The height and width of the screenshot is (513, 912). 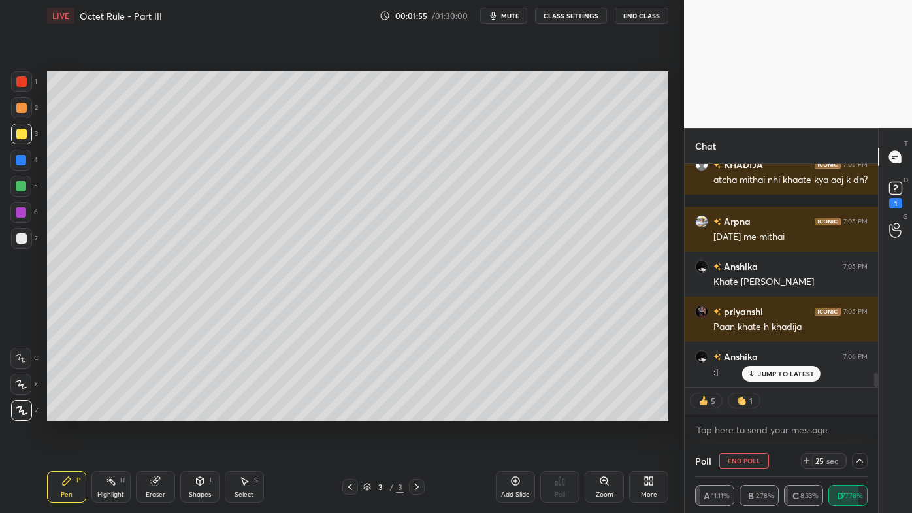 I want to click on div: sec, so click(x=832, y=460).